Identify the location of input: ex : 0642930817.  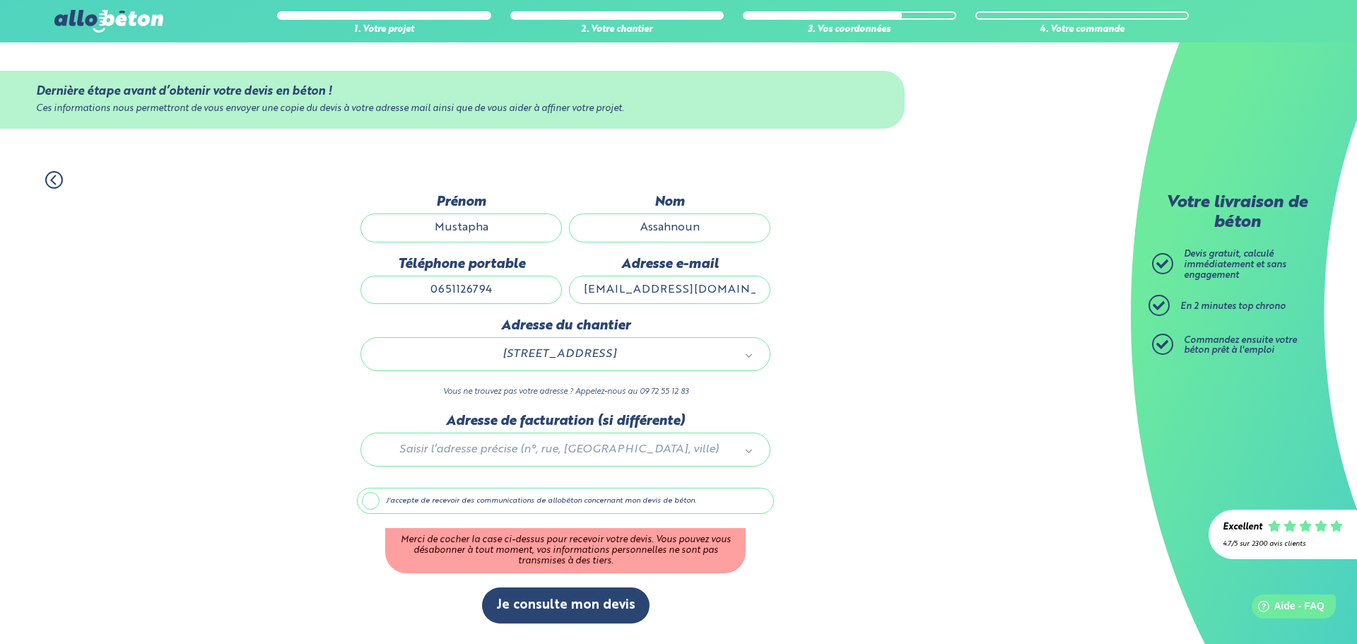
(461, 290).